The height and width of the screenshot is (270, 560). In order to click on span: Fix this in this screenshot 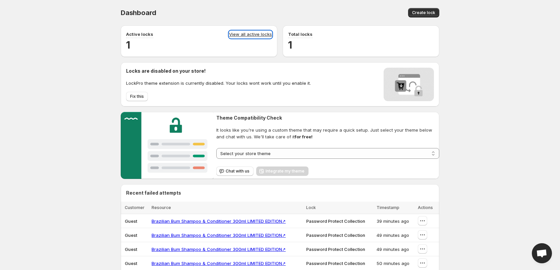, I will do `click(137, 97)`.